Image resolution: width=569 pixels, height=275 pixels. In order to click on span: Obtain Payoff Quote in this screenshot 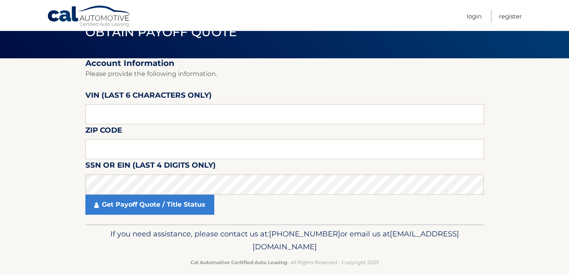, I will do `click(161, 32)`.